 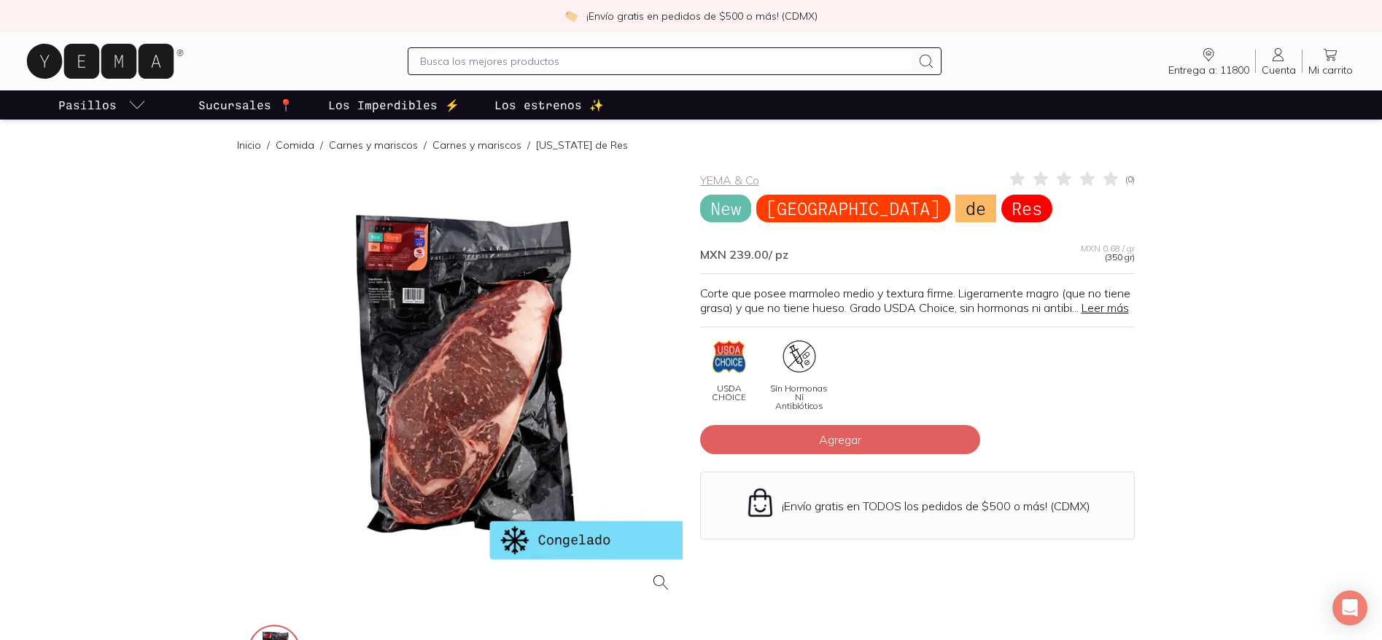 I want to click on p: Los Imperdibles ⚡️, so click(x=394, y=105).